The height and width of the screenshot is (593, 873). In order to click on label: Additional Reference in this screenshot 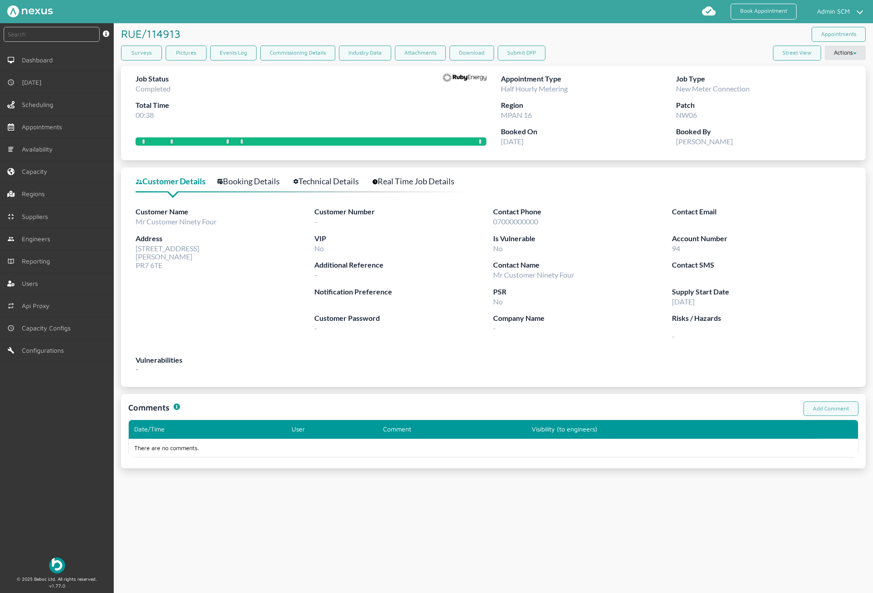, I will do `click(404, 265)`.